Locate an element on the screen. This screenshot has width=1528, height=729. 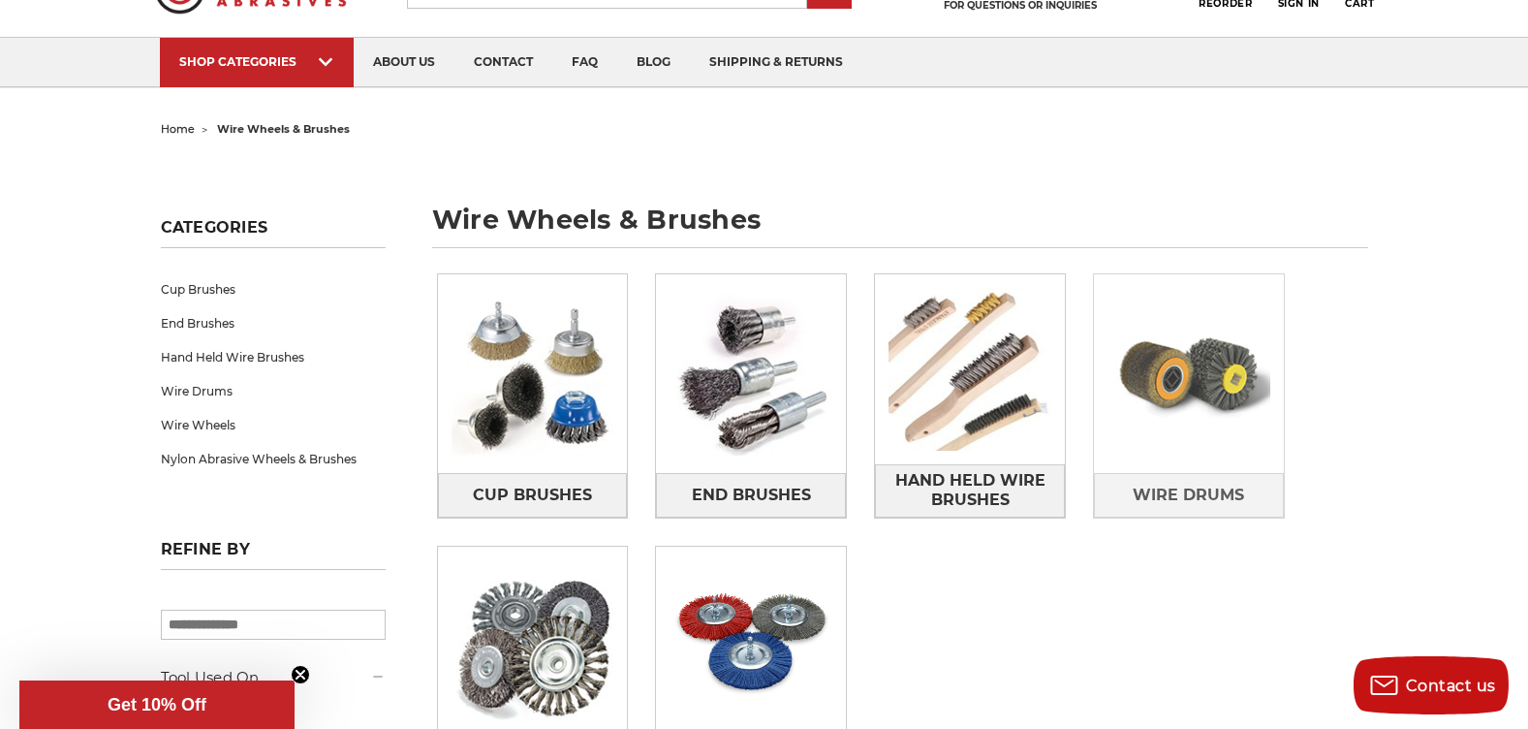
span: End Brushes is located at coordinates (751, 495).